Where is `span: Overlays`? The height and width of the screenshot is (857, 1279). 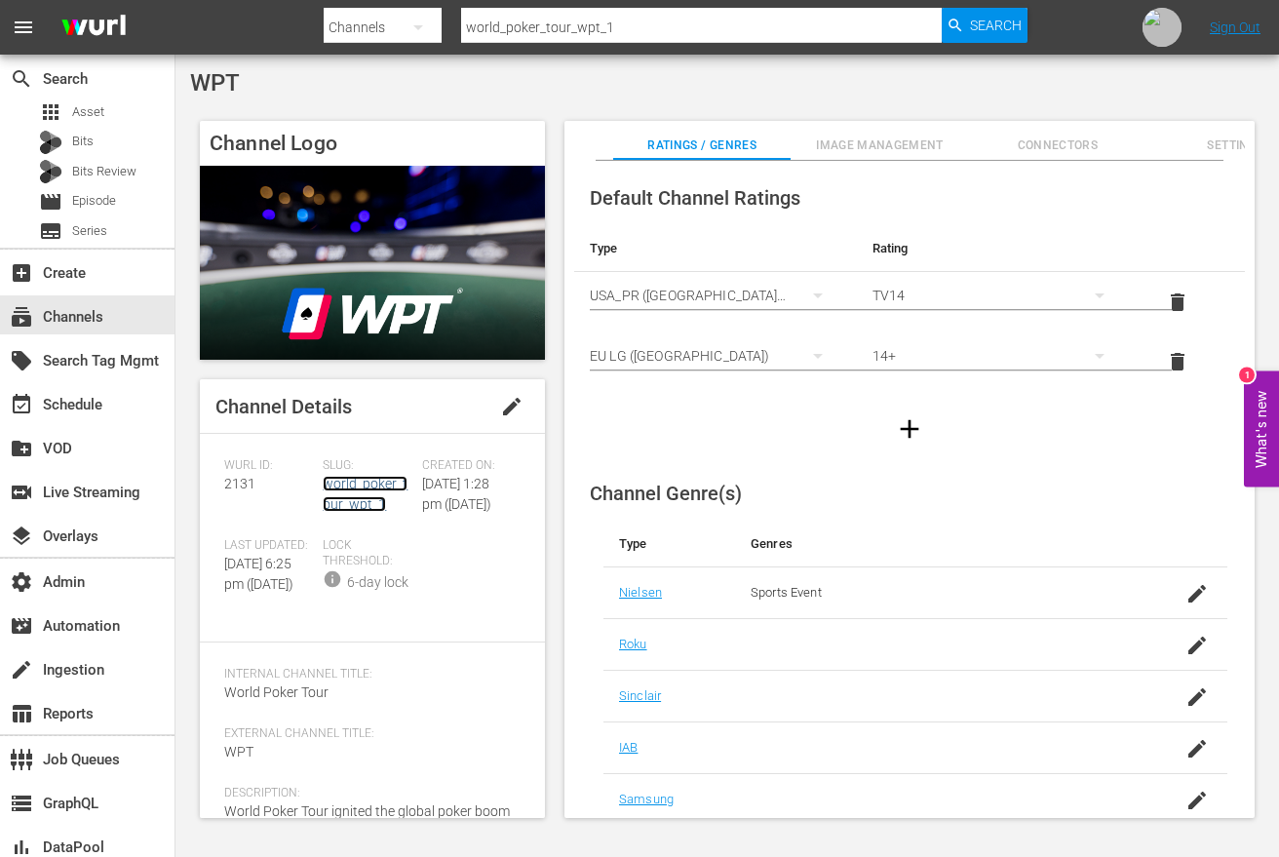 span: Overlays is located at coordinates (21, 536).